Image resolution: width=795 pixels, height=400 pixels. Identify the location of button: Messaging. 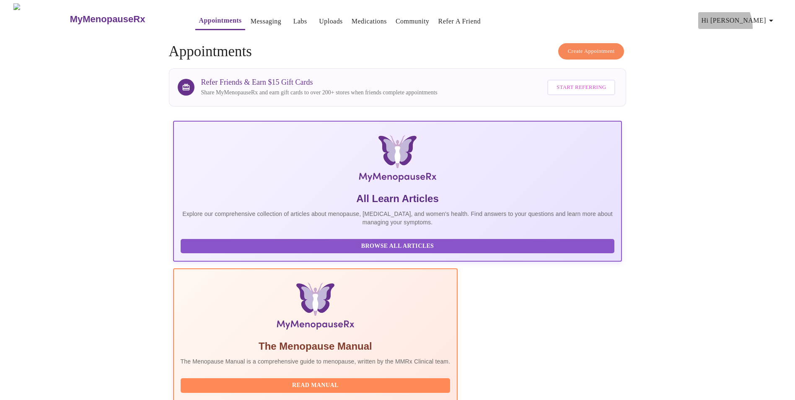
(266, 21).